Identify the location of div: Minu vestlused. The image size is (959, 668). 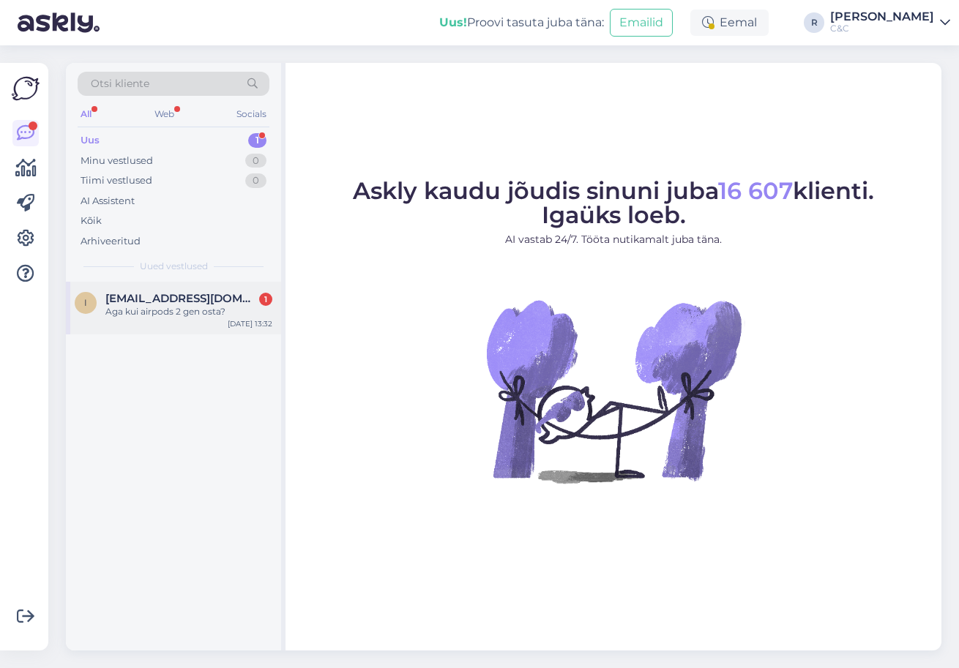
(116, 161).